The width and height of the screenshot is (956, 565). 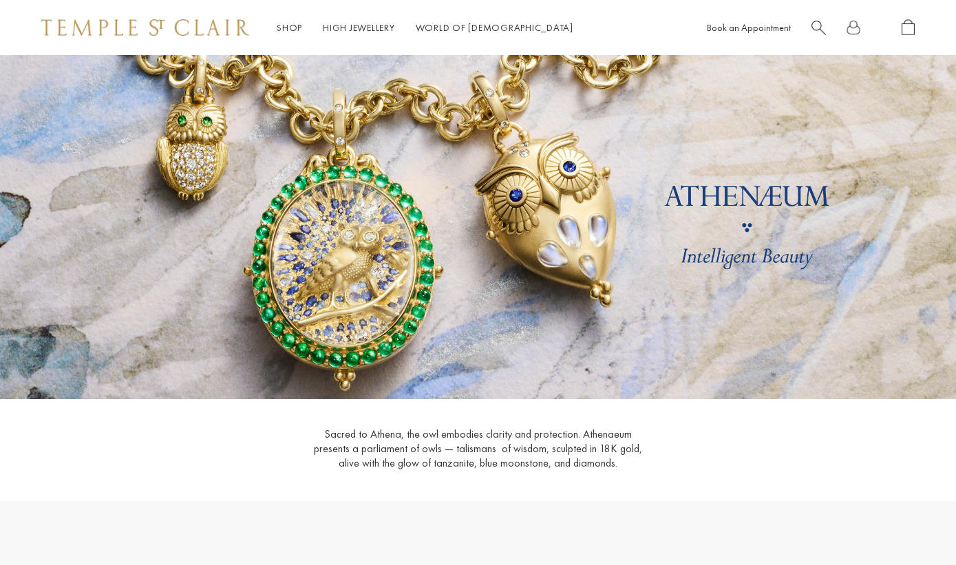 What do you see at coordinates (289, 28) in the screenshot?
I see `a: ShopShop` at bounding box center [289, 28].